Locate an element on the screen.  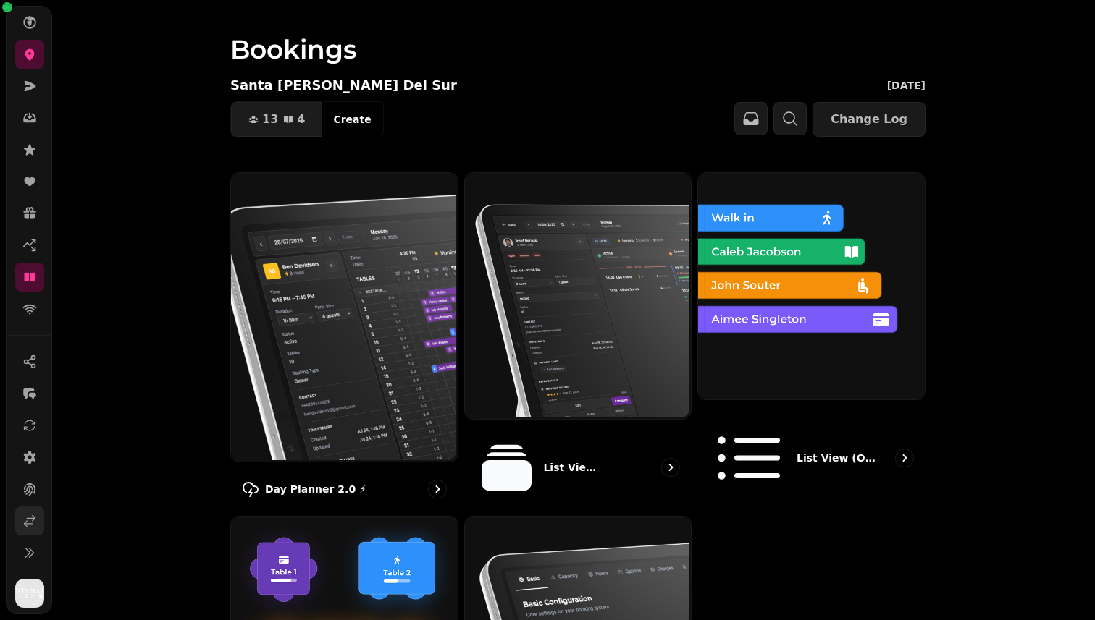
p: List View 2.0 ⚡ (New) is located at coordinates (573, 468).